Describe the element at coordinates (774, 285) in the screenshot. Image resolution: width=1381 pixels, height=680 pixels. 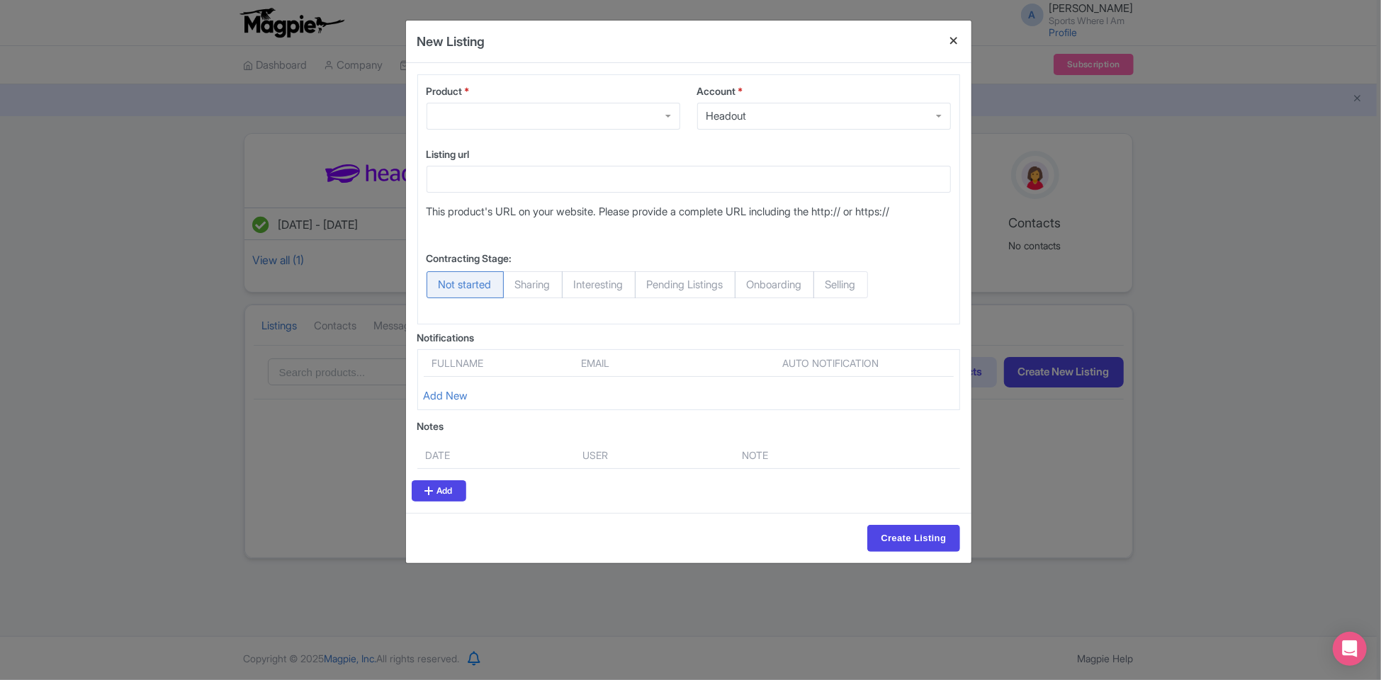
I see `span: Onboarding` at that location.